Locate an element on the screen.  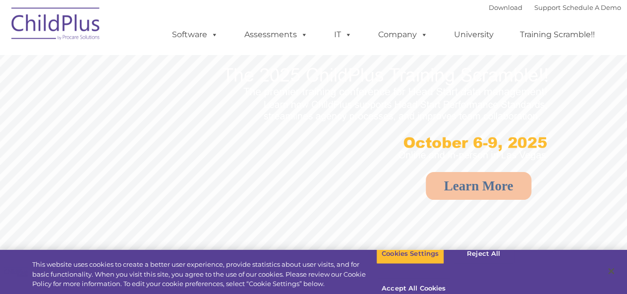
a: Software is located at coordinates (195, 35).